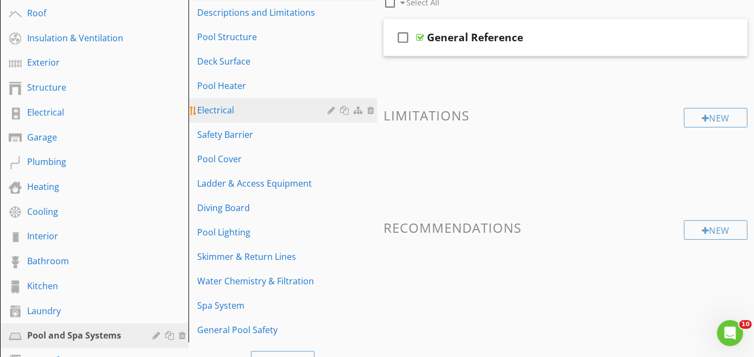 The image size is (754, 357). Describe the element at coordinates (82, 236) in the screenshot. I see `div: Interior` at that location.